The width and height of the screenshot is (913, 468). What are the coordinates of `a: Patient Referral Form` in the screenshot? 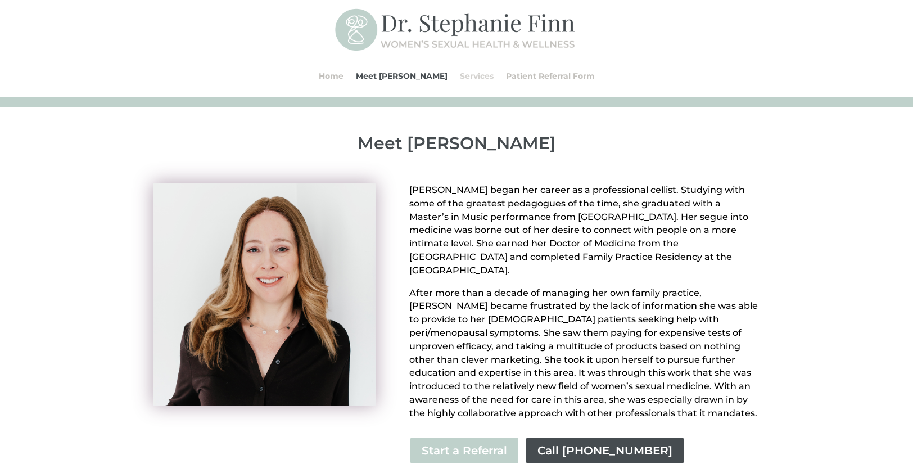 It's located at (551, 76).